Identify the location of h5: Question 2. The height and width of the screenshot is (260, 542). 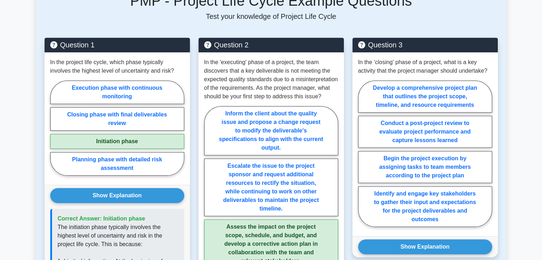
(271, 45).